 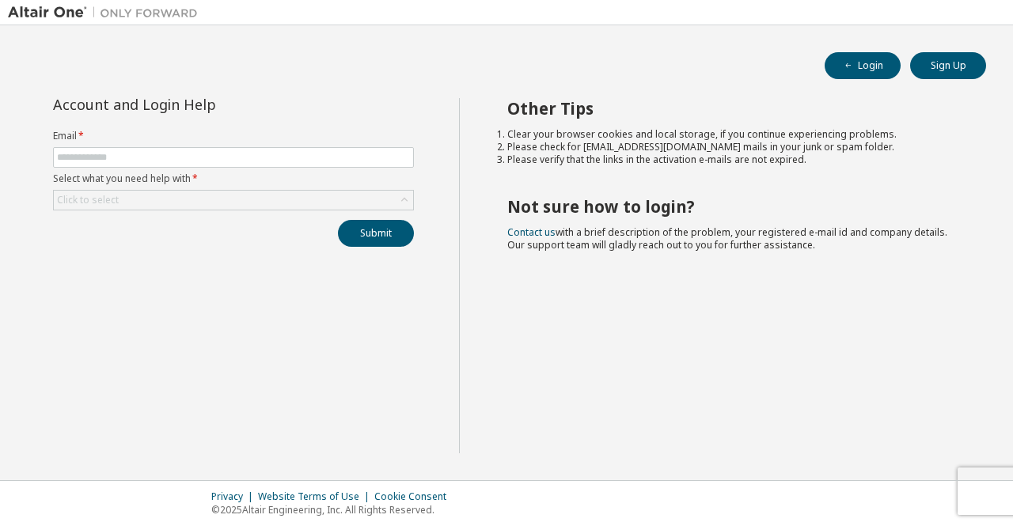 I want to click on div: Cookie Consent, so click(x=415, y=497).